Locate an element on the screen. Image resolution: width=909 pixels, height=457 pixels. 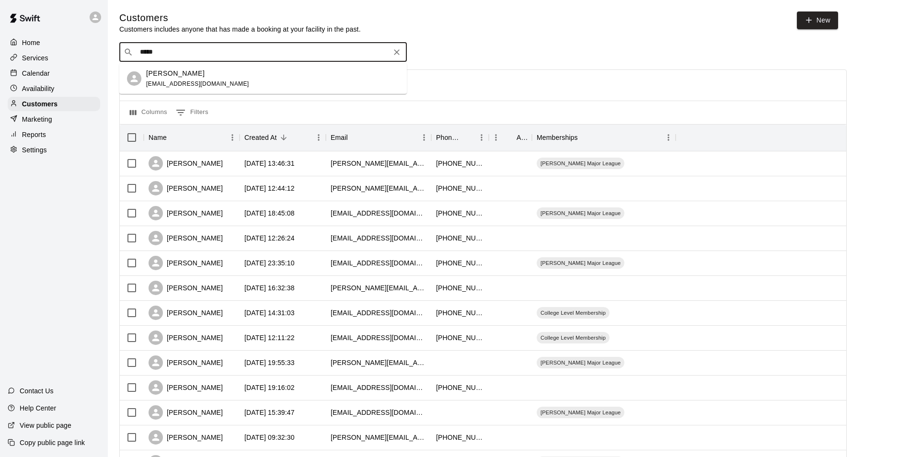
div: Marketing is located at coordinates (54, 119).